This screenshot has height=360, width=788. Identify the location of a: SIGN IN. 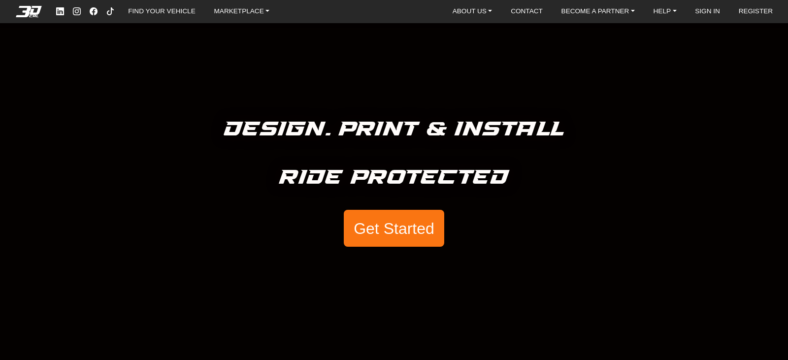
(707, 12).